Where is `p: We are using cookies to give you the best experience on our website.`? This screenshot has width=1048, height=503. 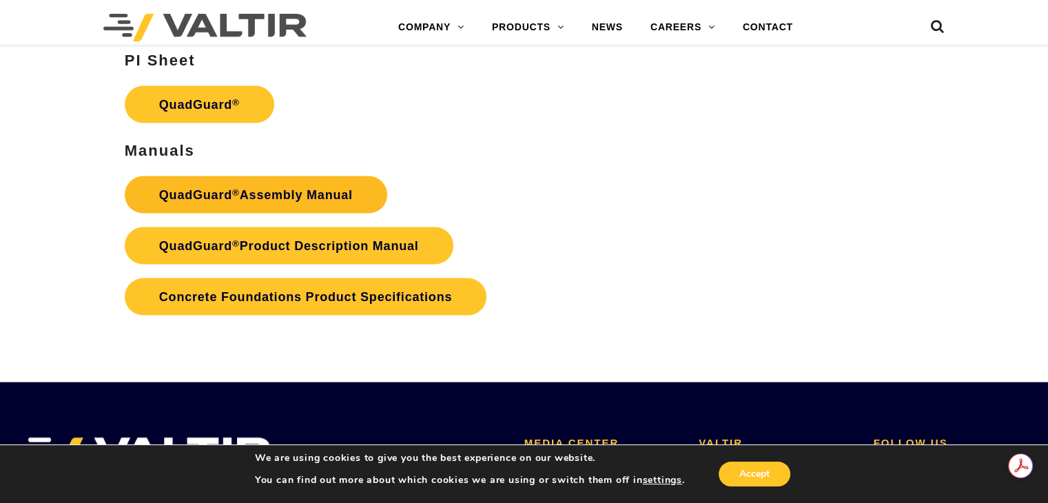
p: We are using cookies to give you the best experience on our website. is located at coordinates (470, 458).